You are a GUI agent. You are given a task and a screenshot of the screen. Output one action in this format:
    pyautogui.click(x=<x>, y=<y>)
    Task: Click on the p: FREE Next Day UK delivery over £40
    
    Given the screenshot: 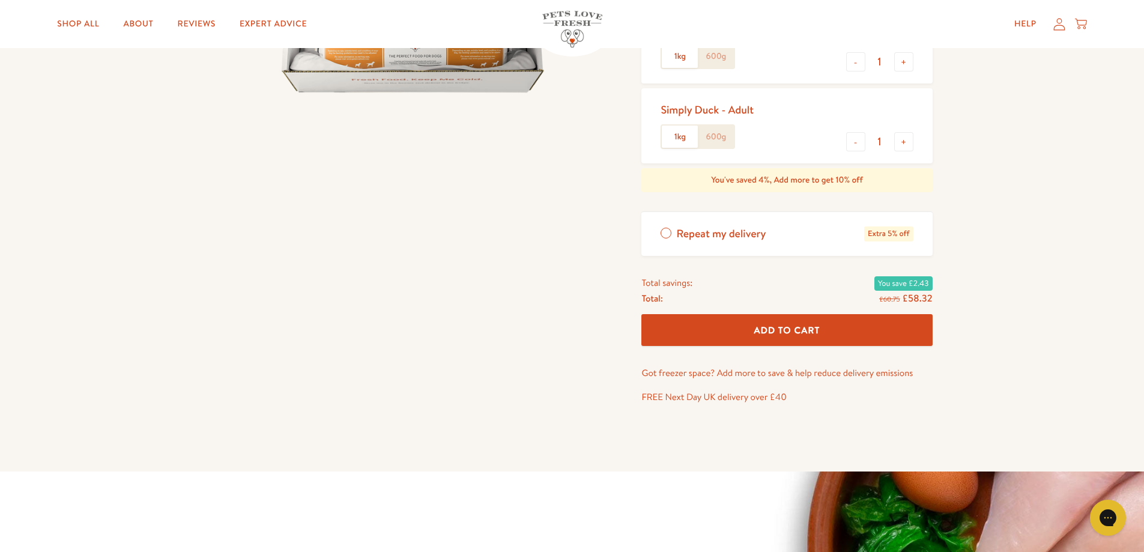 What is the action you would take?
    pyautogui.click(x=787, y=397)
    